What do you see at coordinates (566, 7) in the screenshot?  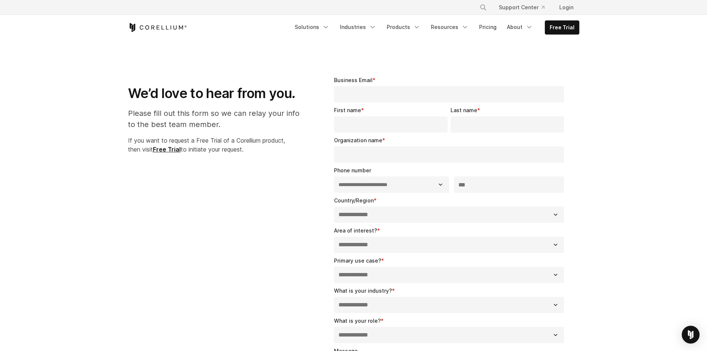 I see `a: Login` at bounding box center [566, 7].